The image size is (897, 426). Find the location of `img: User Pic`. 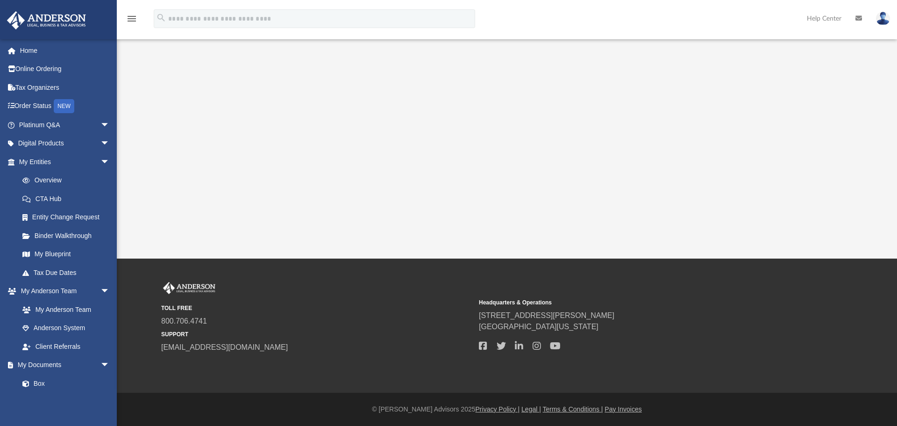

img: User Pic is located at coordinates (883, 18).